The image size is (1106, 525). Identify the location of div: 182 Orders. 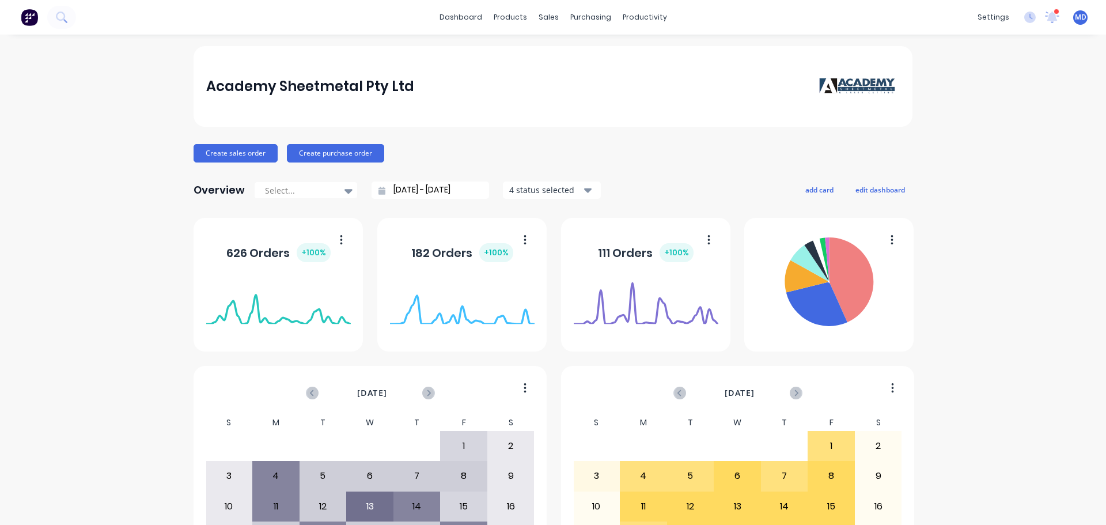
(462, 252).